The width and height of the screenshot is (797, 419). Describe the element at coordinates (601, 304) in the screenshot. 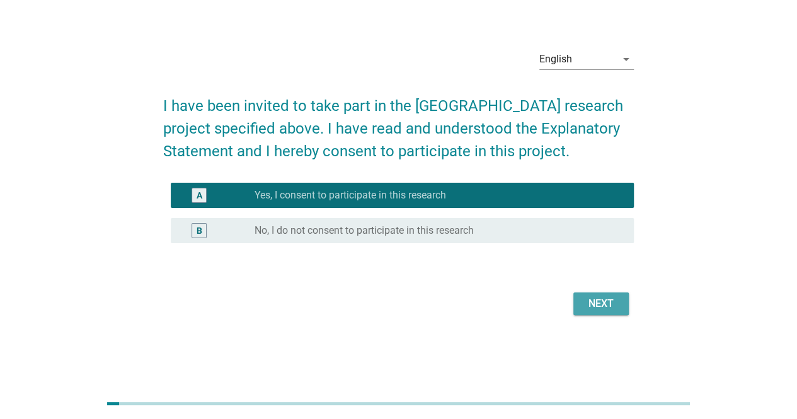

I see `div: Next` at that location.